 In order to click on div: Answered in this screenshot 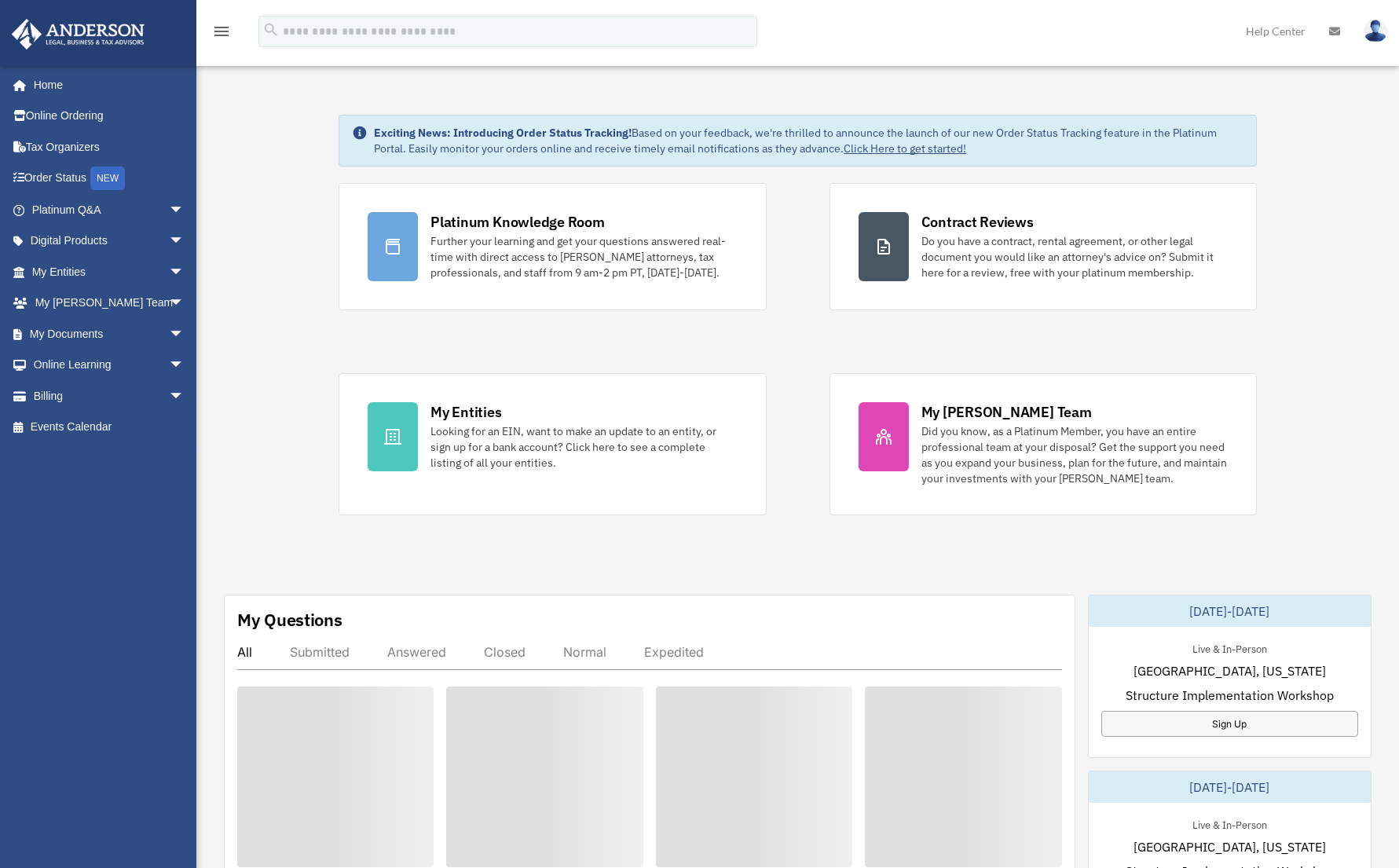, I will do `click(416, 652)`.